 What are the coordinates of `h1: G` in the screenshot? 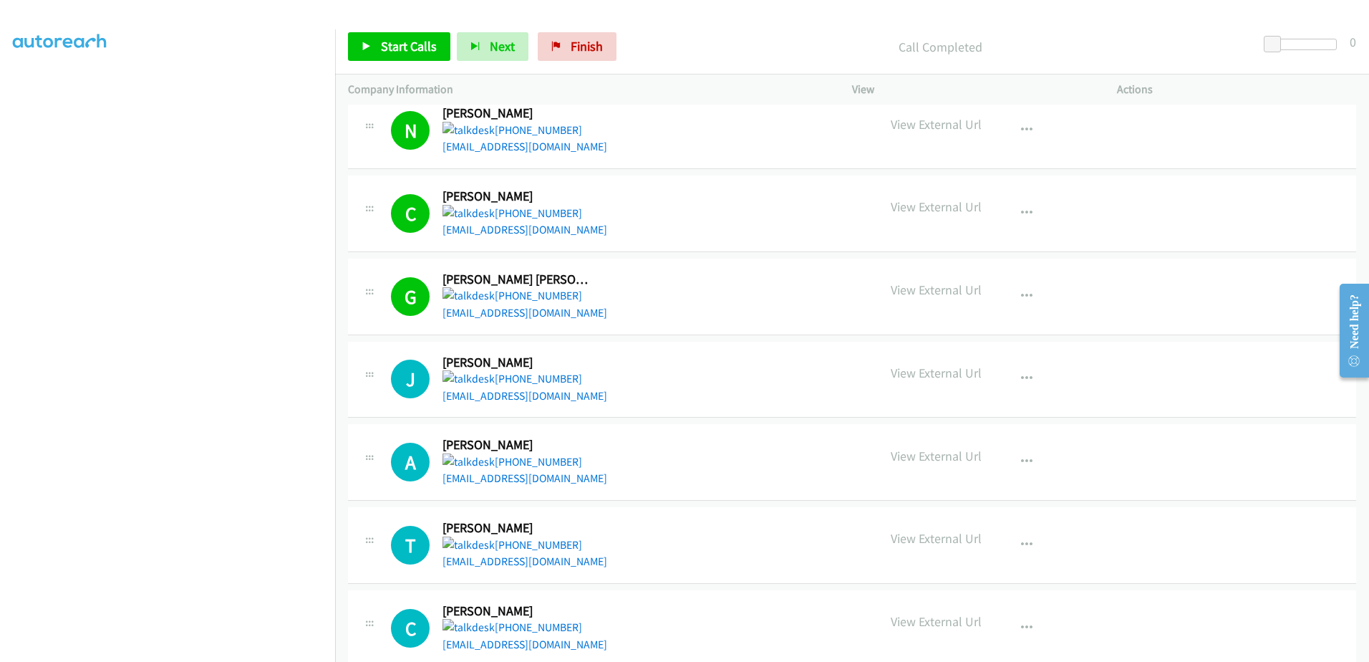 It's located at (410, 296).